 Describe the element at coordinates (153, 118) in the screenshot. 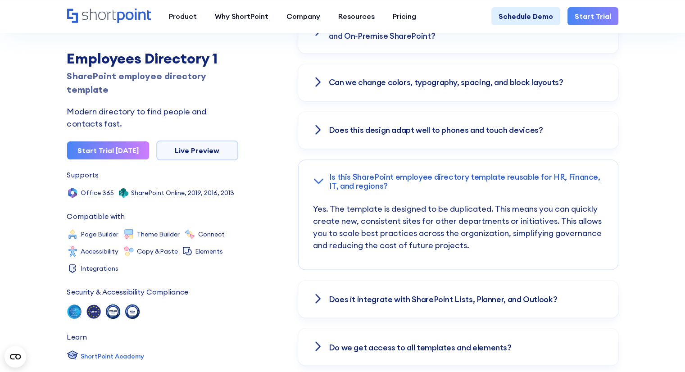

I see `div: Modern directory to find people and contacts fast.` at that location.